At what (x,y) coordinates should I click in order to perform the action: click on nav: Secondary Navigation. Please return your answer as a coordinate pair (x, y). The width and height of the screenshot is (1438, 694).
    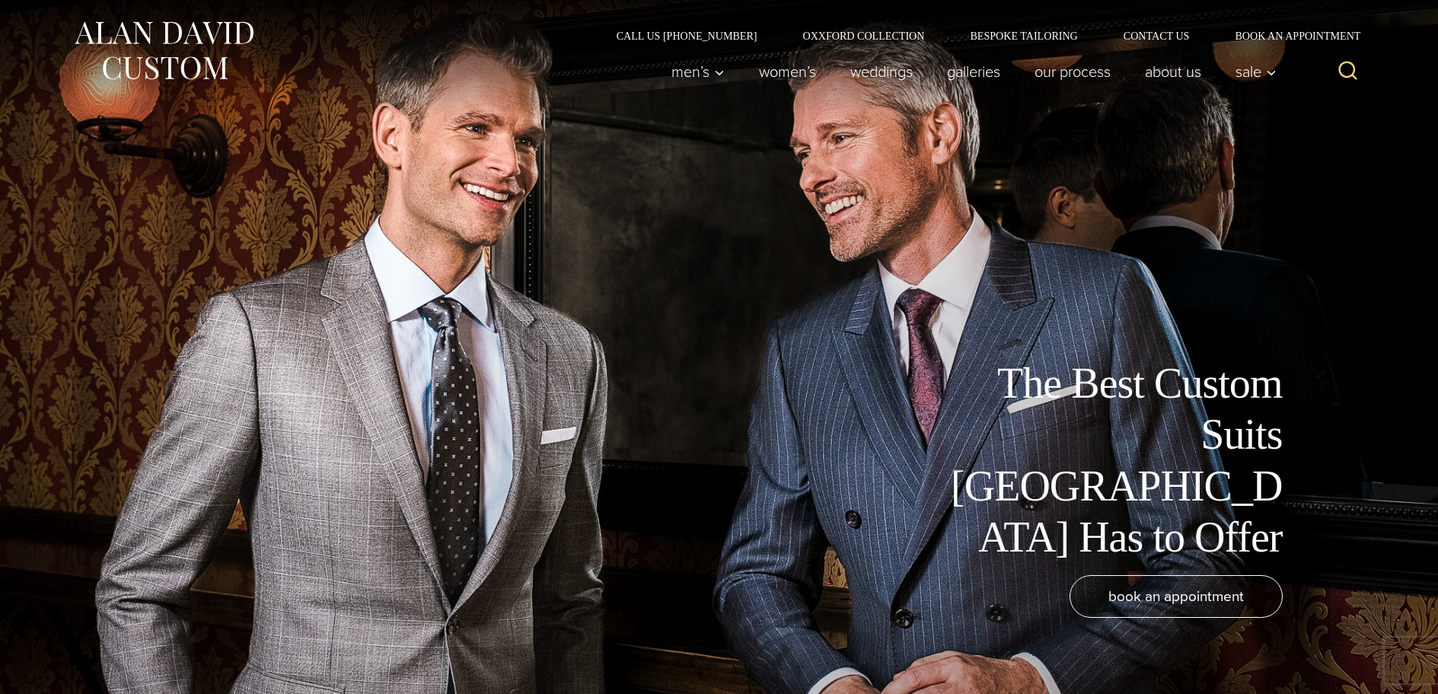
    Looking at the image, I should click on (980, 36).